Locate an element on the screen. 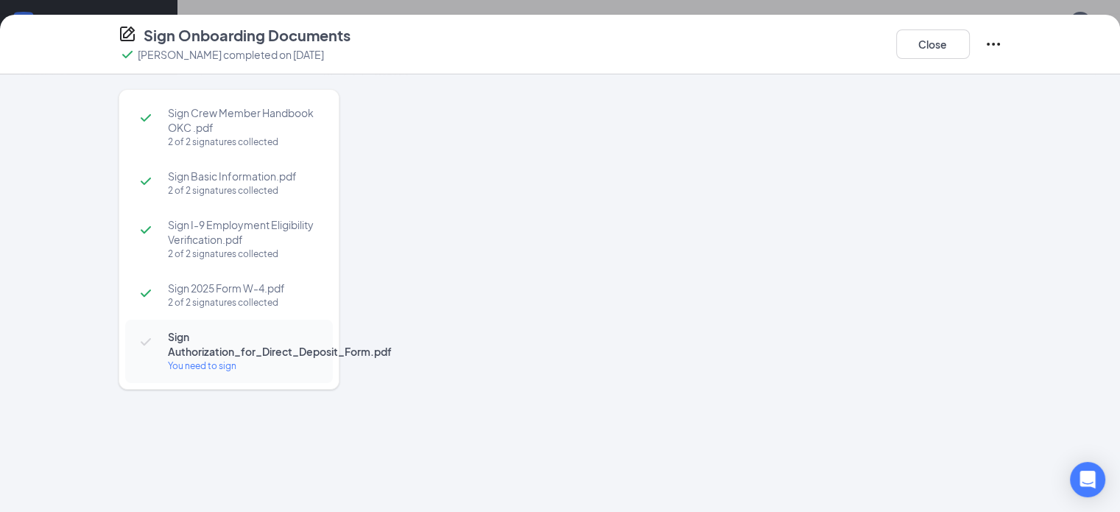  div: Open Intercom Messenger is located at coordinates (1088, 480).